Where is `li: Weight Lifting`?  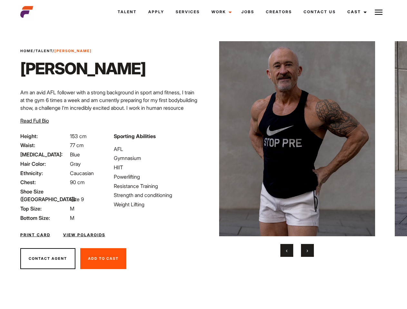 li: Weight Lifting is located at coordinates (157, 205).